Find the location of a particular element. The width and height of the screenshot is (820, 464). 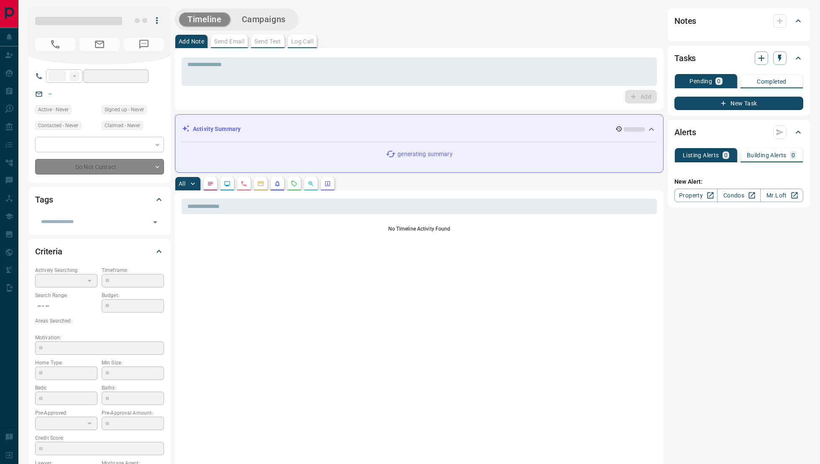

p: Activity Summary is located at coordinates (217, 129).